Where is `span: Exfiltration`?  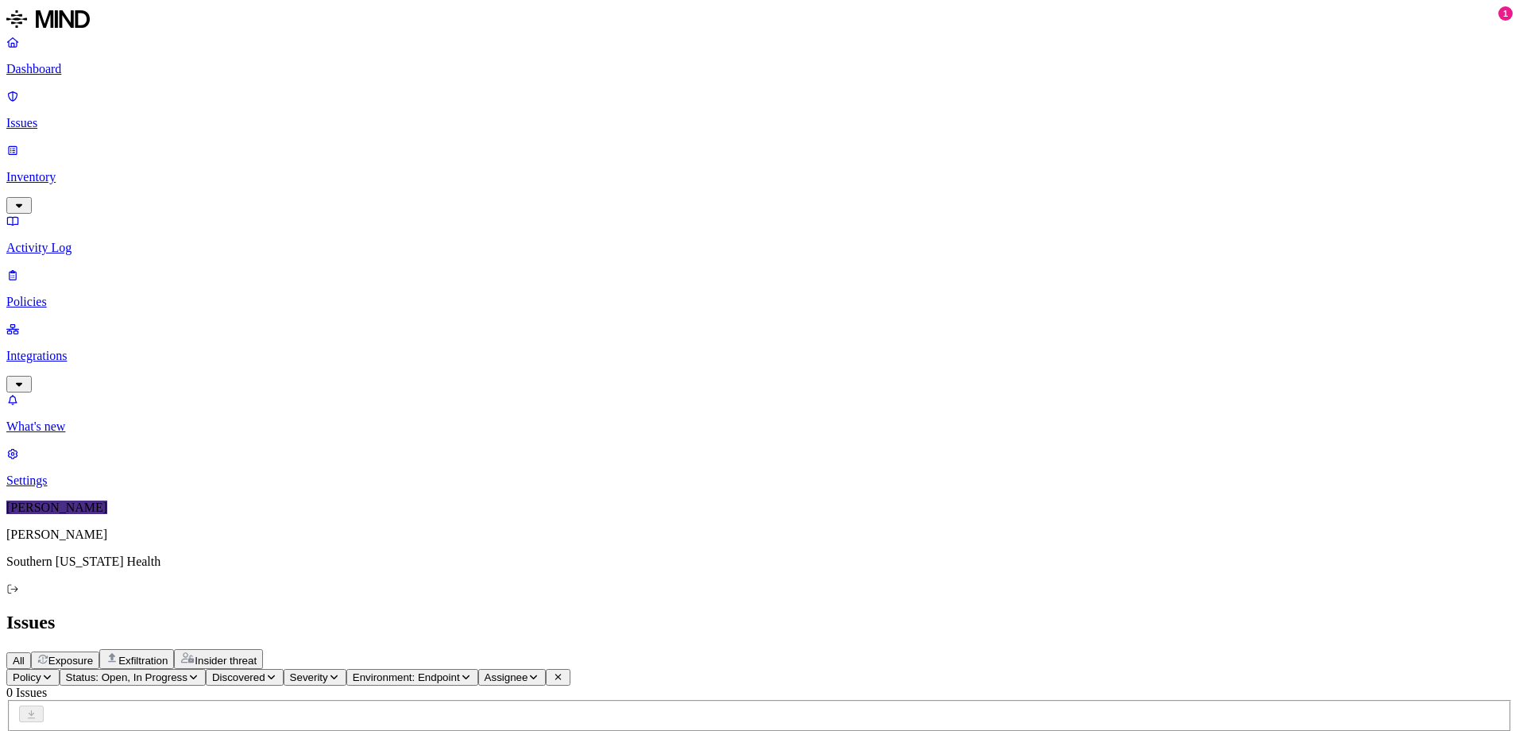
span: Exfiltration is located at coordinates (143, 660).